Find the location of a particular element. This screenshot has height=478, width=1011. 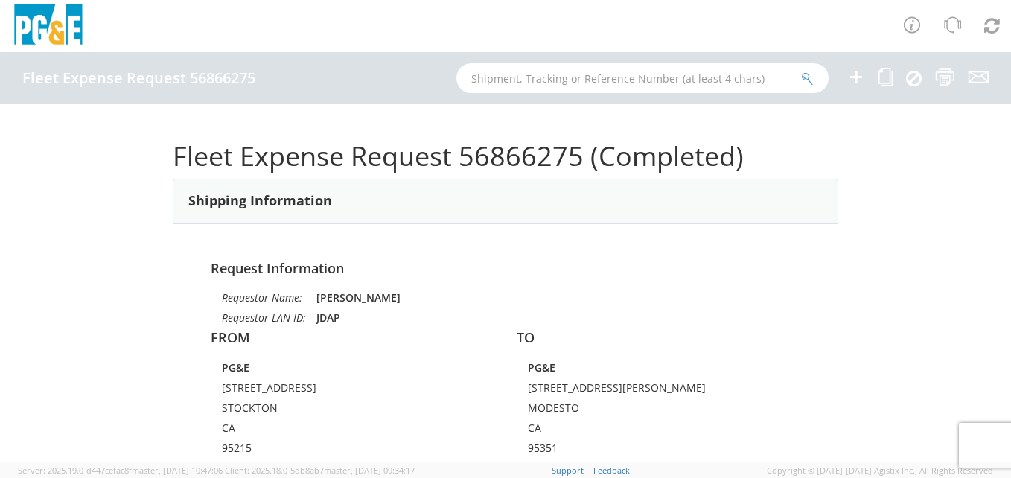

a: Support is located at coordinates (567, 470).